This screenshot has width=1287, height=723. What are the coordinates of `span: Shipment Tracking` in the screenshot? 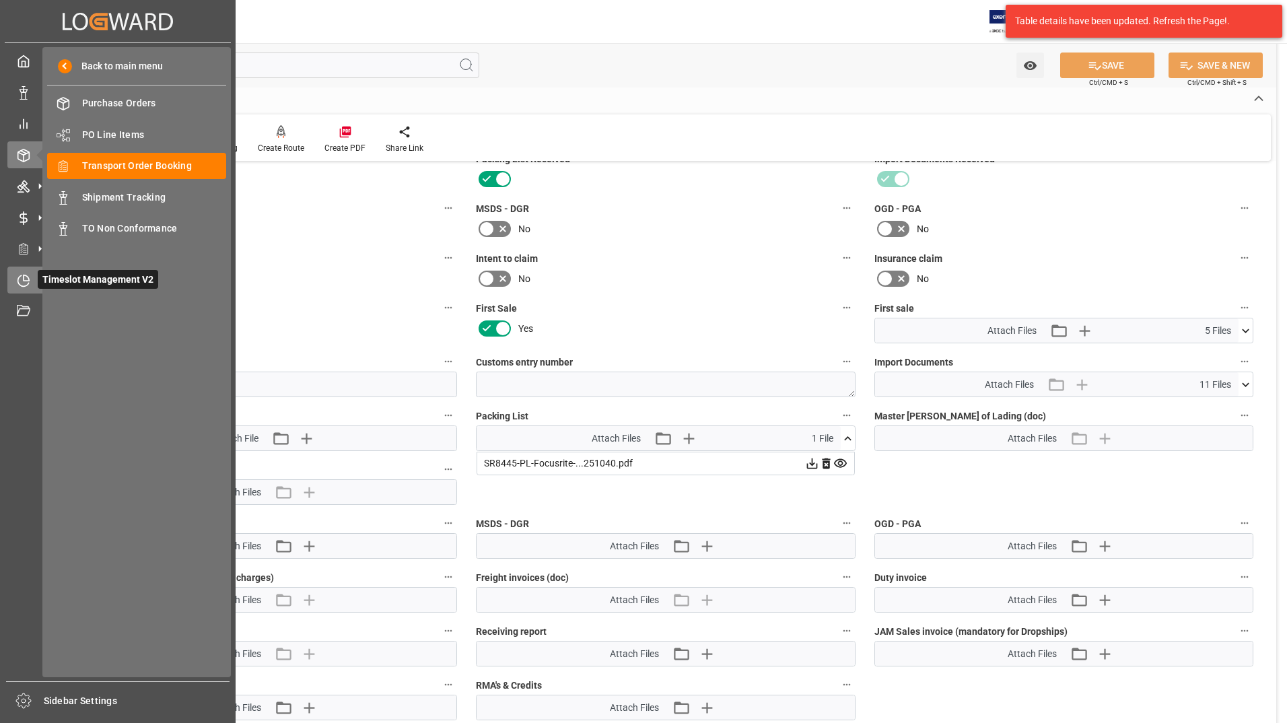 It's located at (154, 197).